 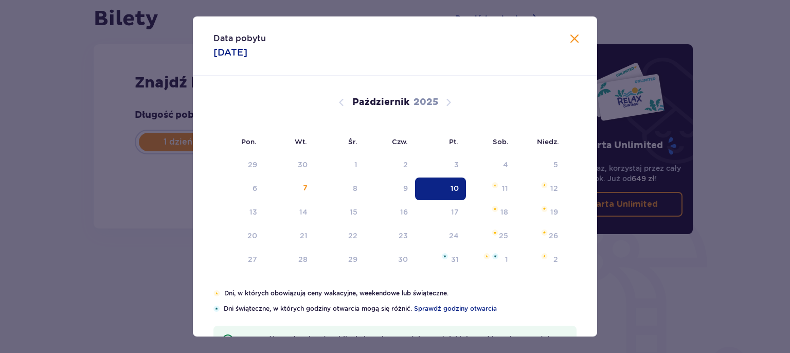 What do you see at coordinates (403, 235) in the screenshot?
I see `div: 23` at bounding box center [403, 235].